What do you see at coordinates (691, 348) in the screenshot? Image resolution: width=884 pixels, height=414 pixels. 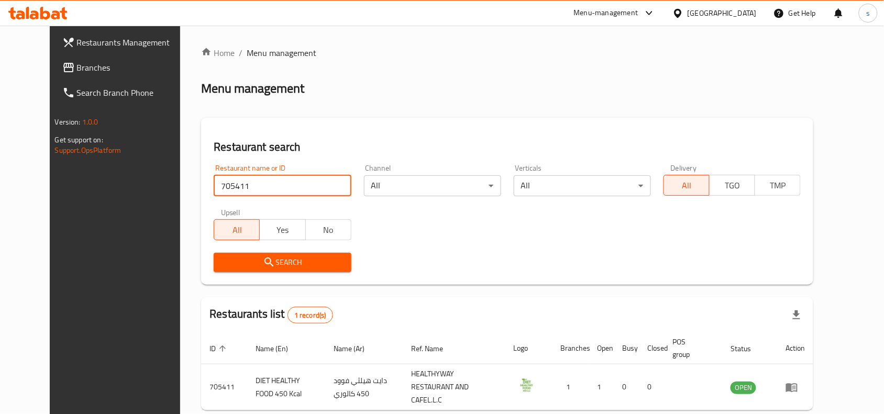 I see `span: POS group` at bounding box center [691, 348].